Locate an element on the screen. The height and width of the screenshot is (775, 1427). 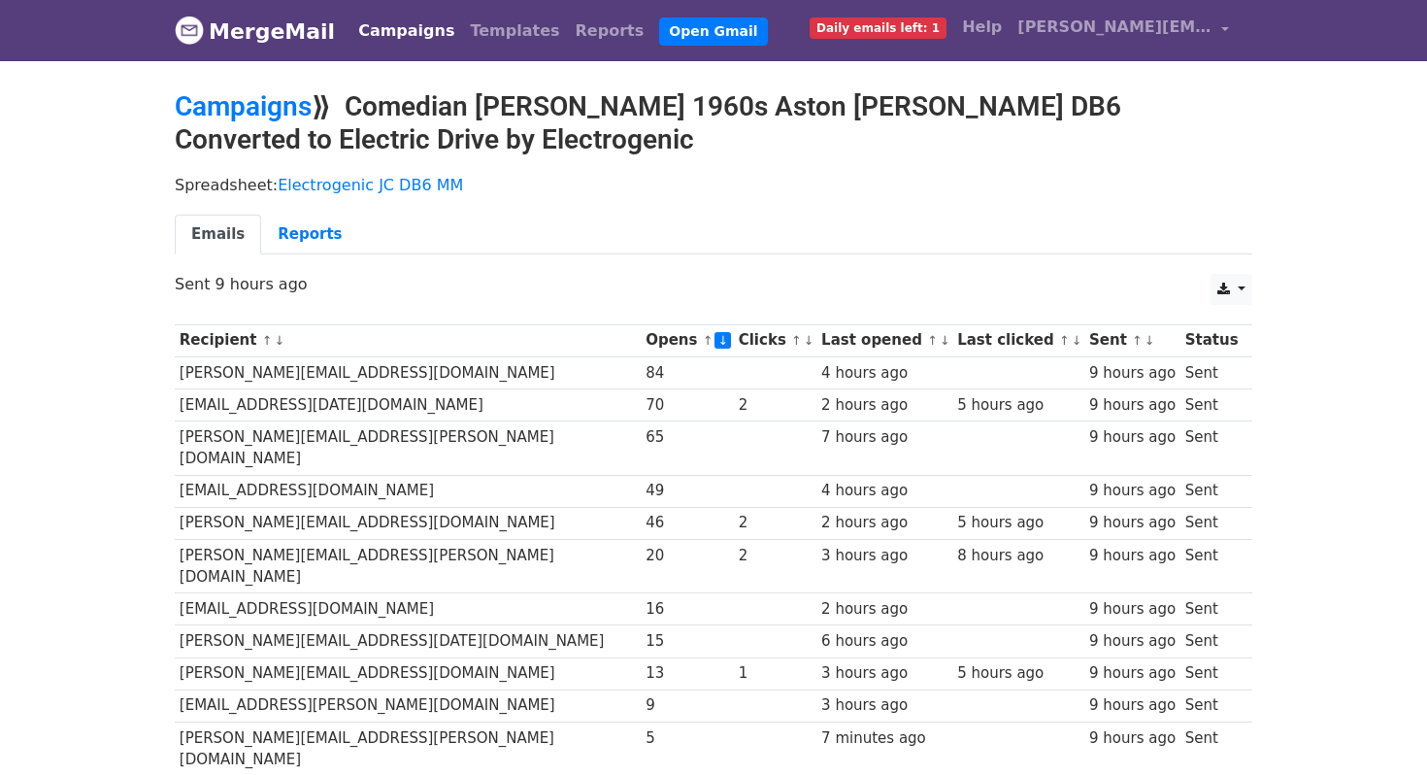
div: Chat Widget is located at coordinates (1379, 728).